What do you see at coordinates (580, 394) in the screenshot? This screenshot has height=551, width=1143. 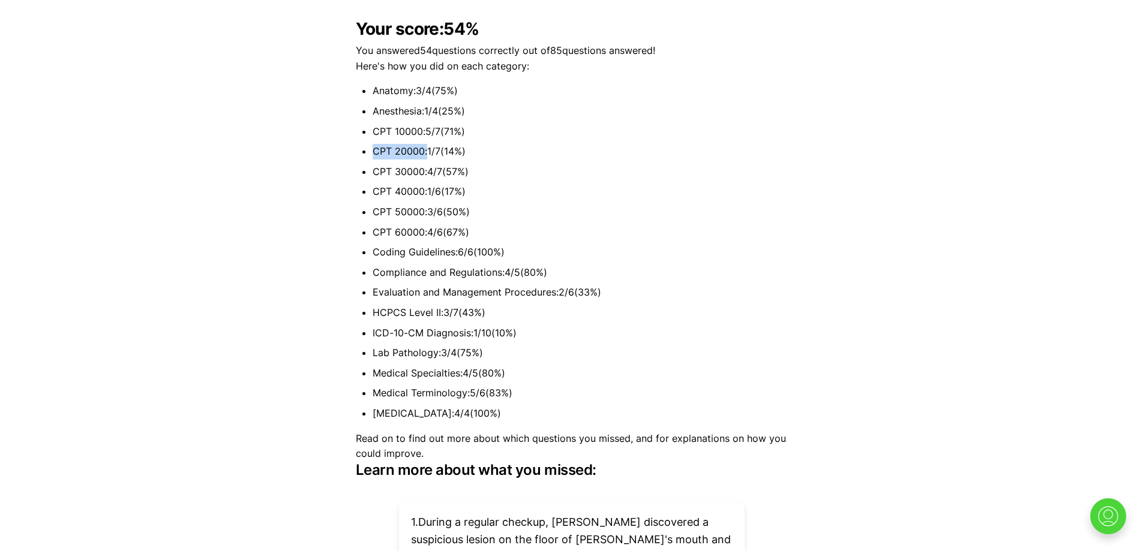 I see `li: Medical Terminology : 5 / 6 ( 83 %)` at bounding box center [580, 394].